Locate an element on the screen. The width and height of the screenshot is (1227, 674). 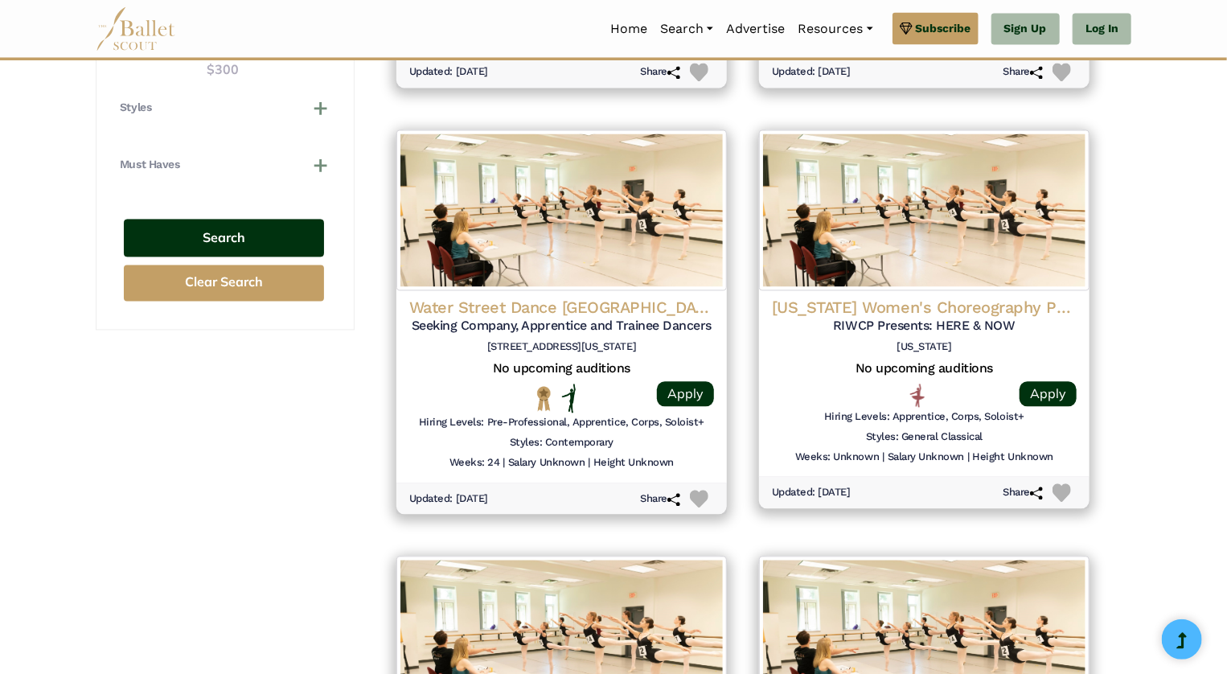
a: Advertise is located at coordinates (755, 29).